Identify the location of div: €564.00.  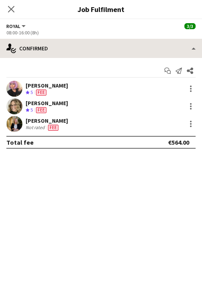
(178, 142).